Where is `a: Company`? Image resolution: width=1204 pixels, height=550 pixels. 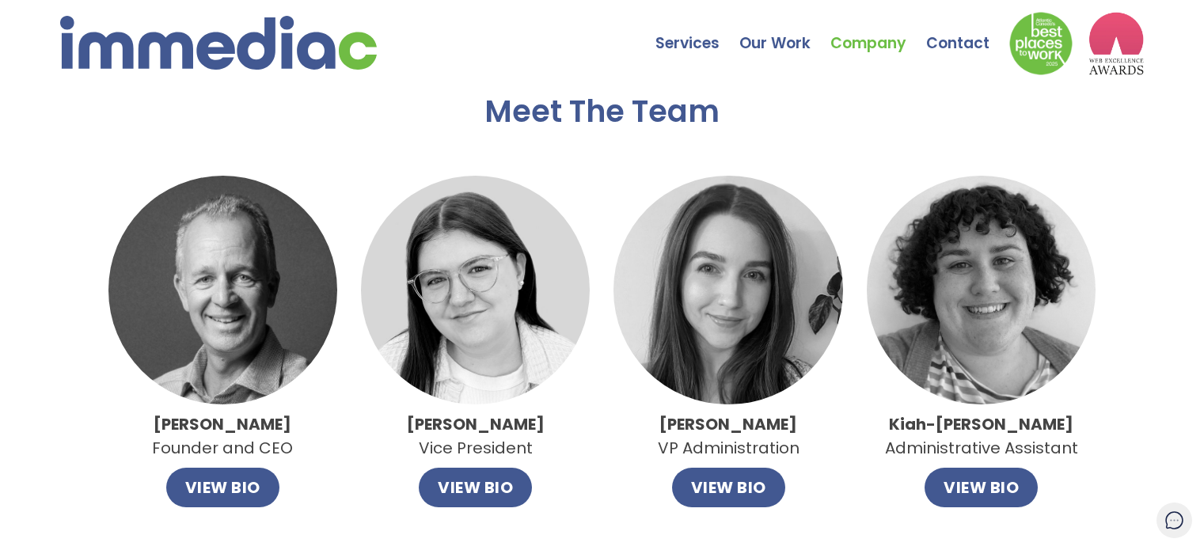
a: Company is located at coordinates (878, 32).